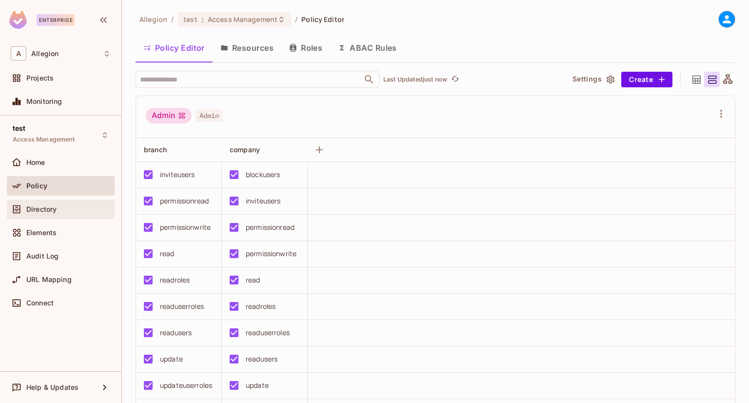 The image size is (749, 403). I want to click on span: Help & Updates, so click(52, 387).